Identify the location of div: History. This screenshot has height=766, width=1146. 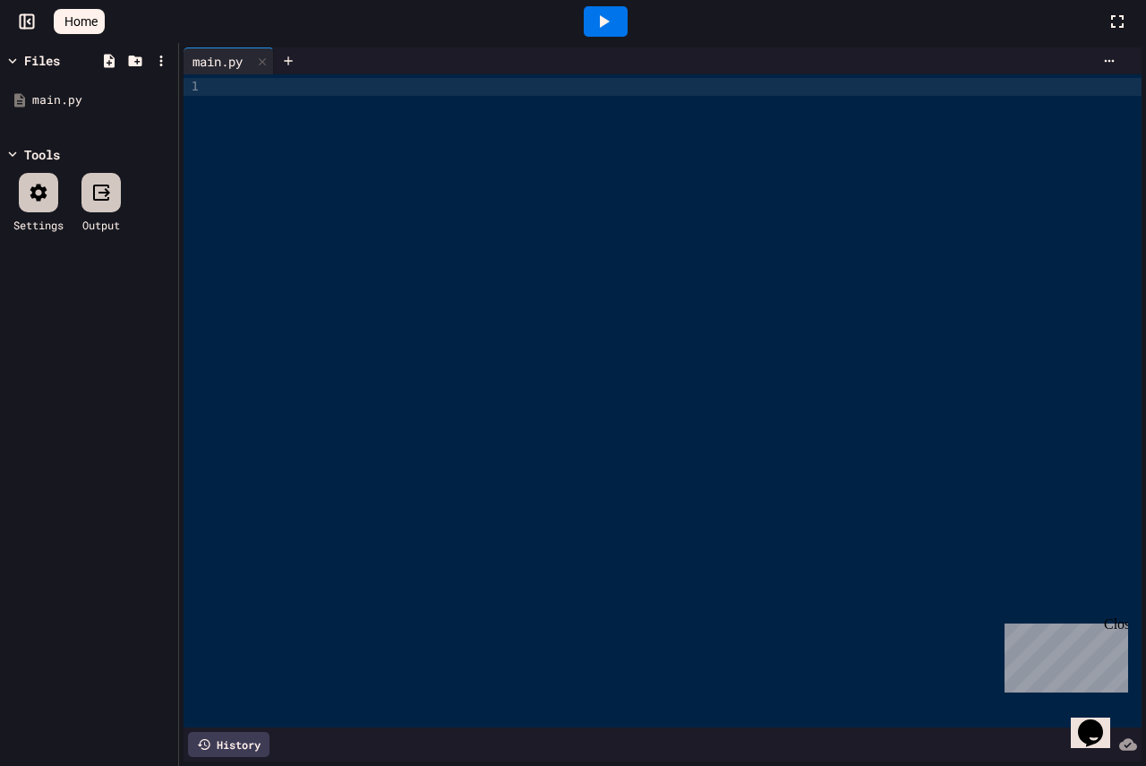
(228, 744).